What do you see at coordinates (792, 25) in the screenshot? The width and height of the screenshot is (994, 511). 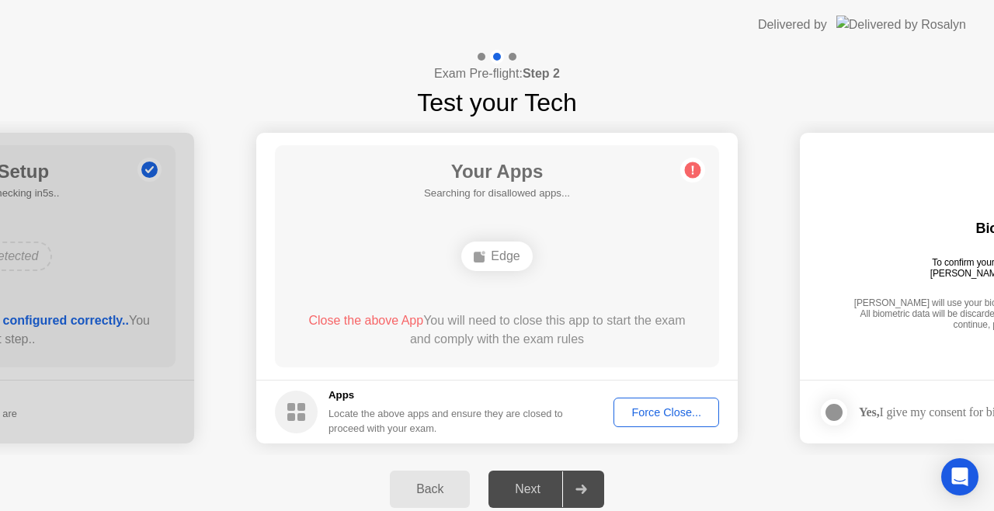 I see `div: Delivered by` at bounding box center [792, 25].